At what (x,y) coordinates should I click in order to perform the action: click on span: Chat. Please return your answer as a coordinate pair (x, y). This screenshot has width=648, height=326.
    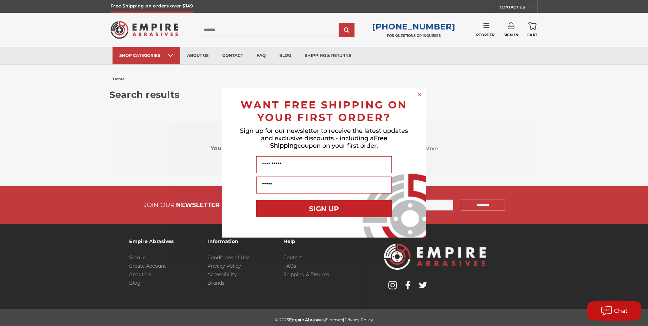
    Looking at the image, I should click on (621, 311).